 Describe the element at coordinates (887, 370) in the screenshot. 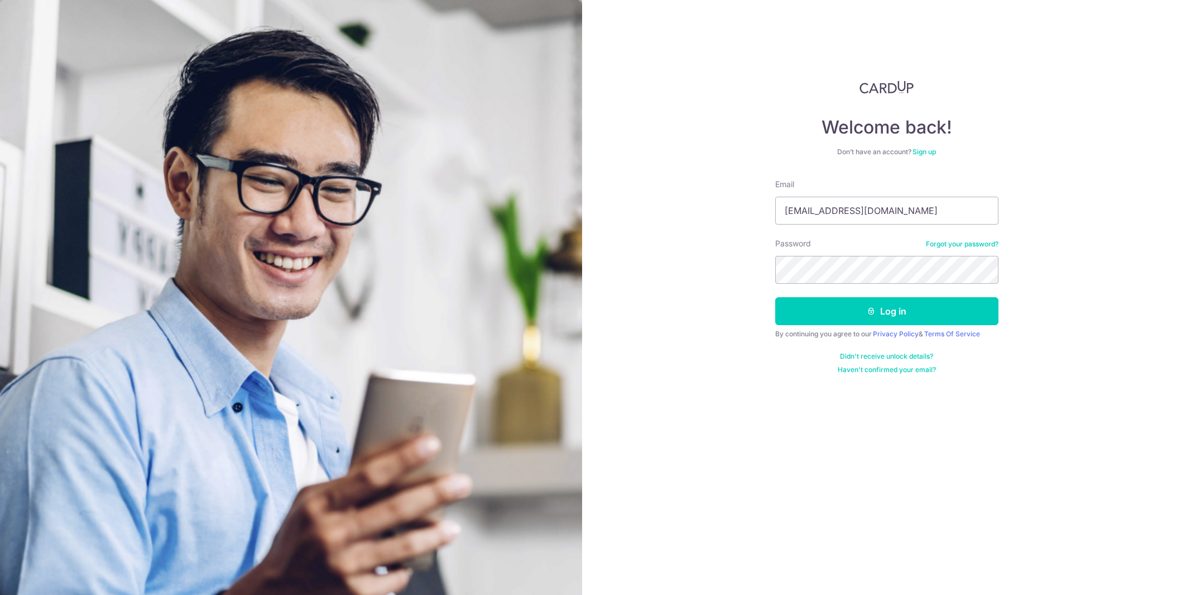

I see `a: Haven't confirmed your email?` at that location.